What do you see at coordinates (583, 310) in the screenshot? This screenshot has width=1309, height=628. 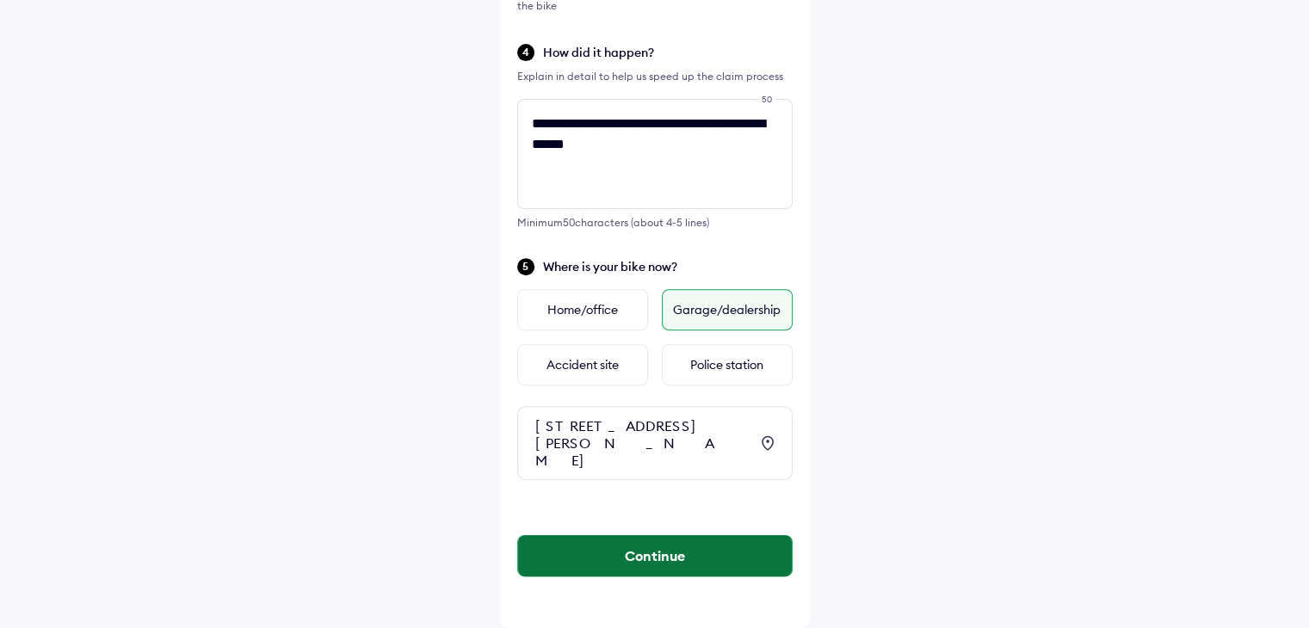 I see `div: Home/office` at bounding box center [583, 310].